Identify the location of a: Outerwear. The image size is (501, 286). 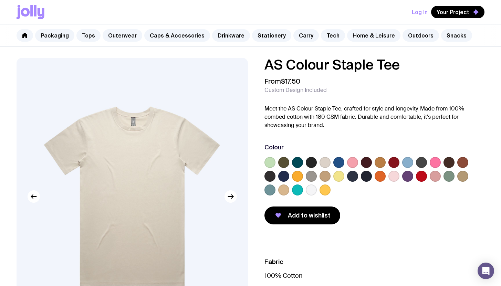
(122, 35).